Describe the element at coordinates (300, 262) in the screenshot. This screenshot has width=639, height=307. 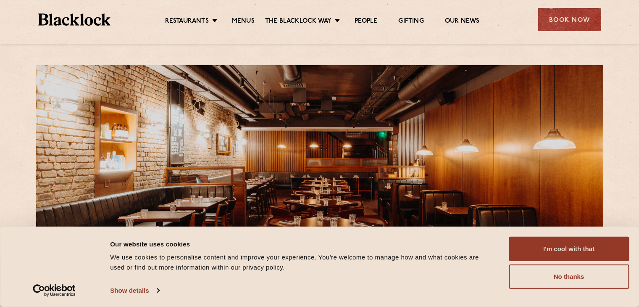
I see `div: We use cookies to personalise content and improve your experience. You're welcome to manage how a...` at that location.